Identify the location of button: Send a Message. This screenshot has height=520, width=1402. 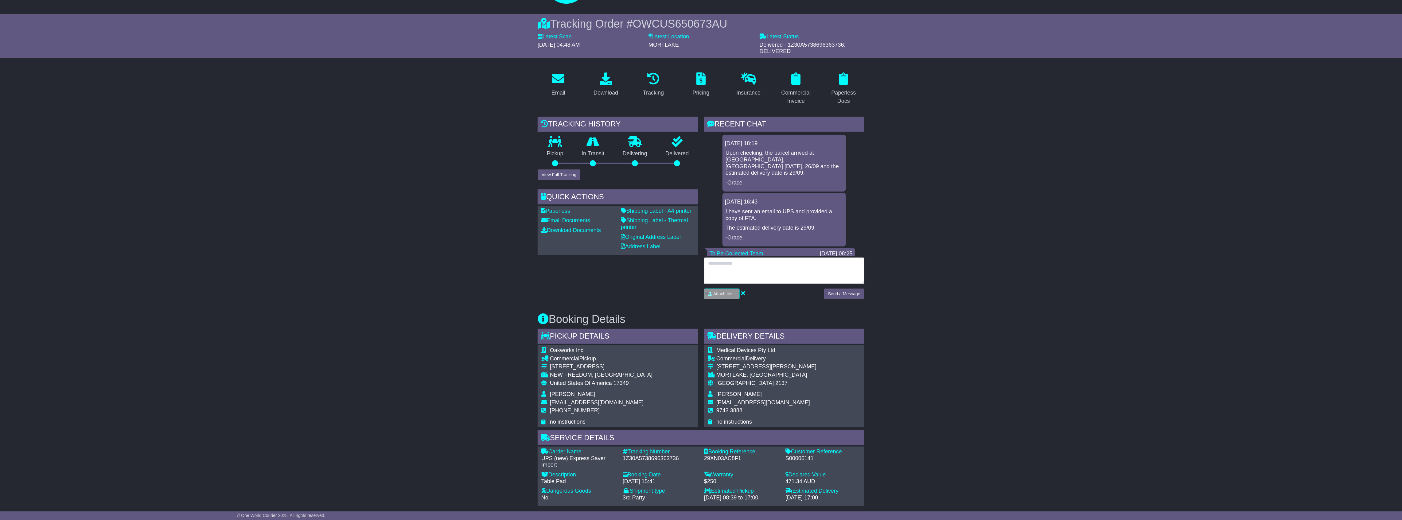
(844, 294).